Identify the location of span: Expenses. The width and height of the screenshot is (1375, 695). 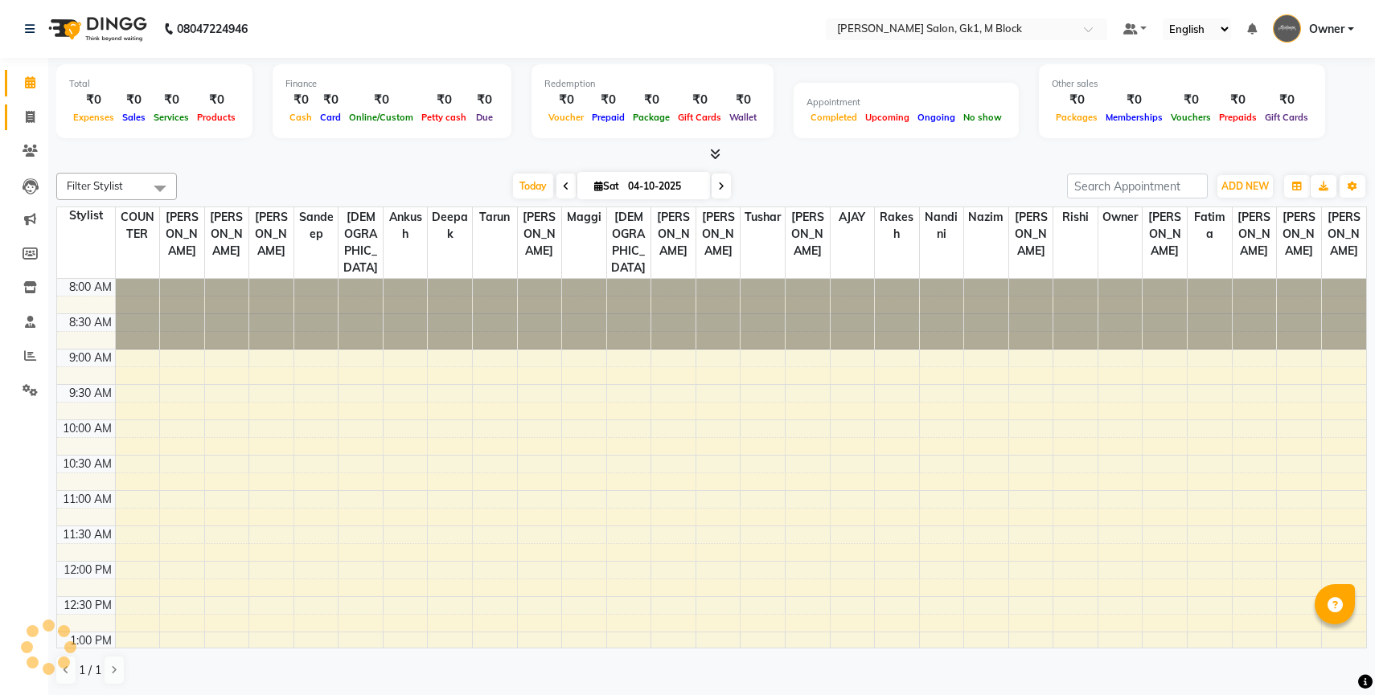
(93, 117).